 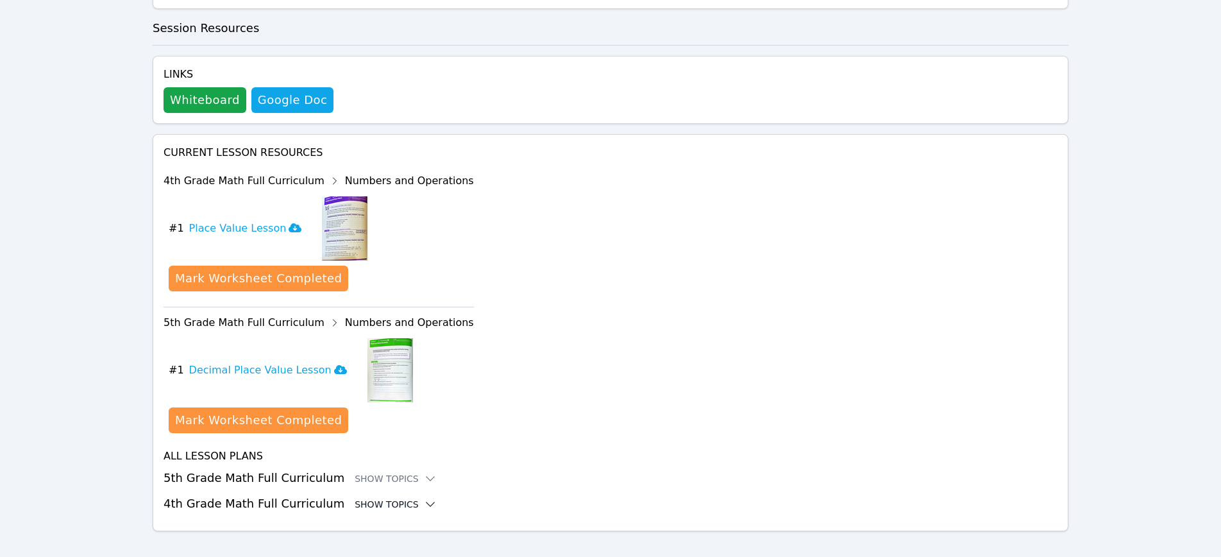 I want to click on h3: 5th Grade Math Full Curriculum, so click(x=611, y=478).